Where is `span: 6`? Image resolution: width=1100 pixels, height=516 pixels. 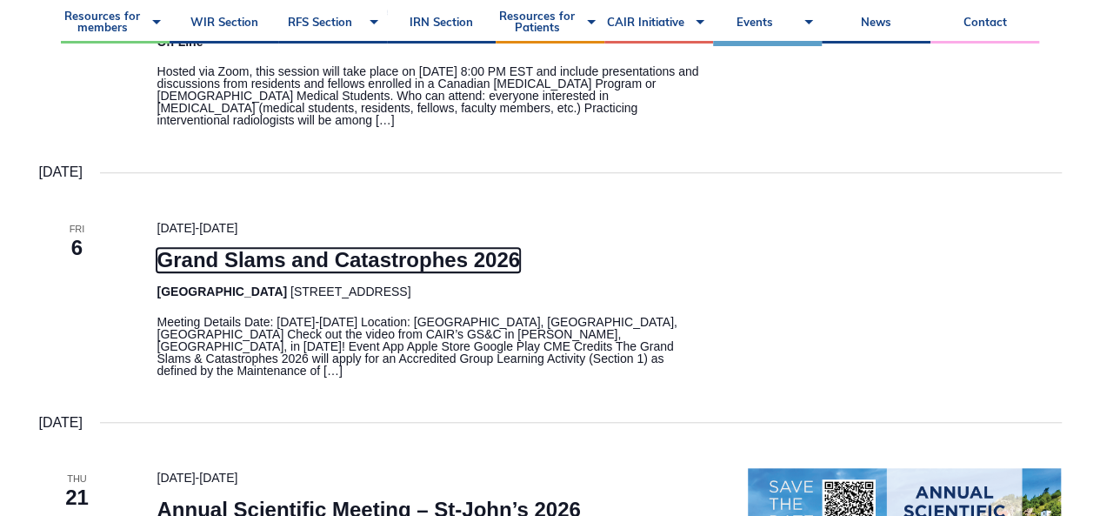
span: 6 is located at coordinates (77, 248).